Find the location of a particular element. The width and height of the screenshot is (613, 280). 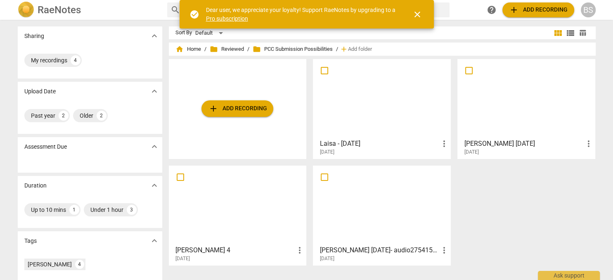

a: Pro subscription is located at coordinates (227, 19).